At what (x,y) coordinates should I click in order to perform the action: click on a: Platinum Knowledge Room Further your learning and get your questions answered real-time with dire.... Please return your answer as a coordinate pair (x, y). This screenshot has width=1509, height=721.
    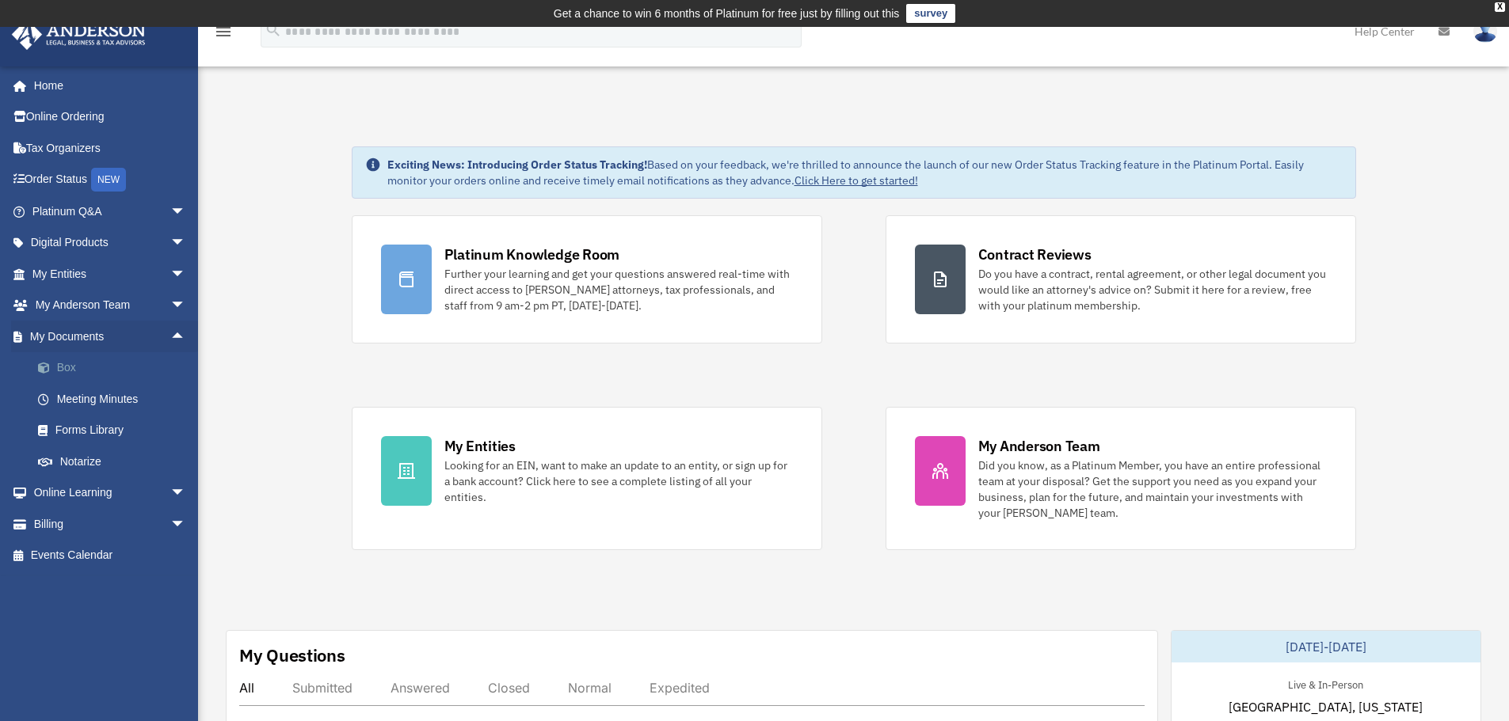
    Looking at the image, I should click on (587, 280).